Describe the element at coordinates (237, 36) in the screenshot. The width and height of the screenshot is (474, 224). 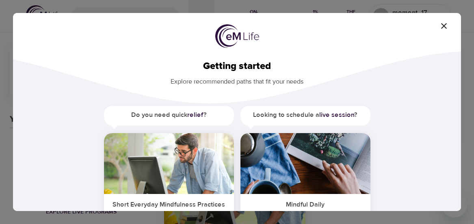
I see `img: logo` at that location.